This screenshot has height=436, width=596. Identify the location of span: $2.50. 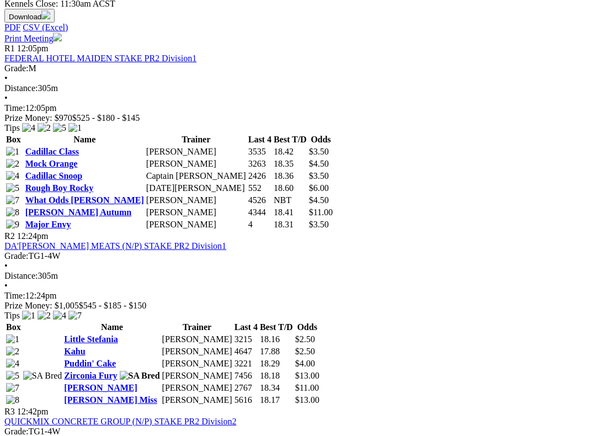
(305, 351).